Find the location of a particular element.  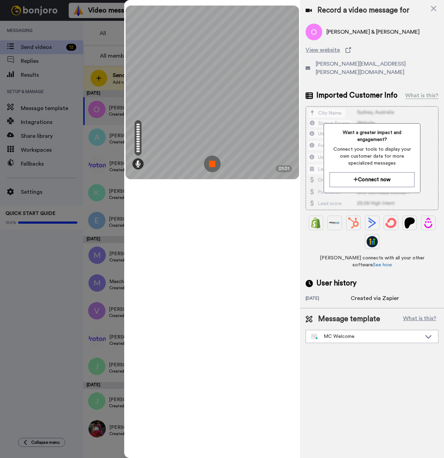

img: Drip is located at coordinates (429, 223).